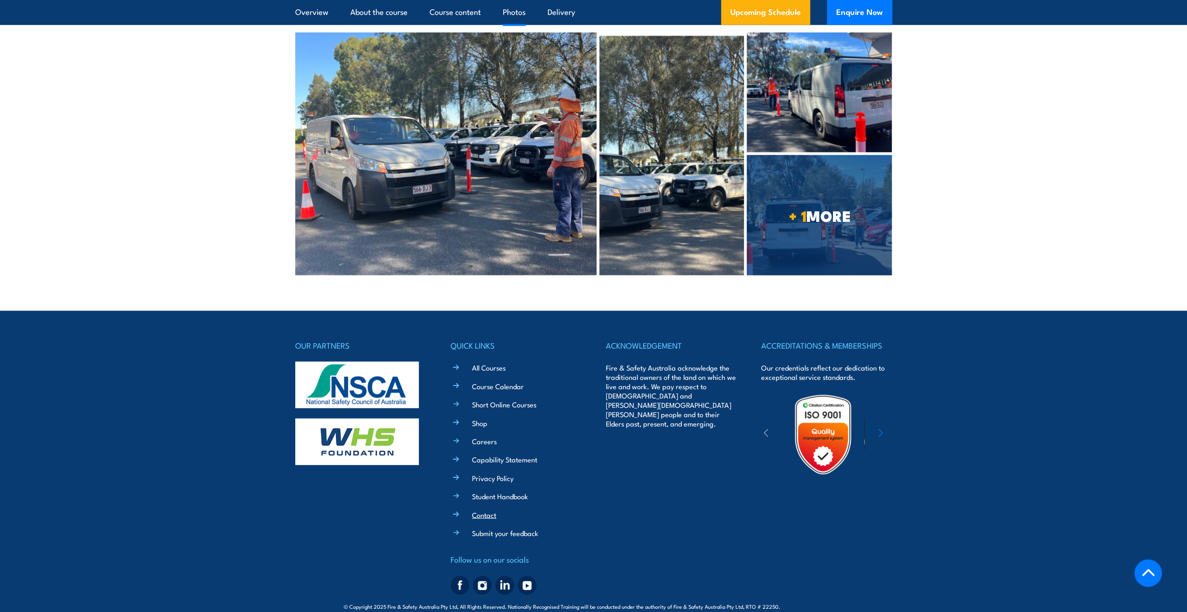  What do you see at coordinates (819, 92) in the screenshot?
I see `img: IMG_0455` at bounding box center [819, 92].